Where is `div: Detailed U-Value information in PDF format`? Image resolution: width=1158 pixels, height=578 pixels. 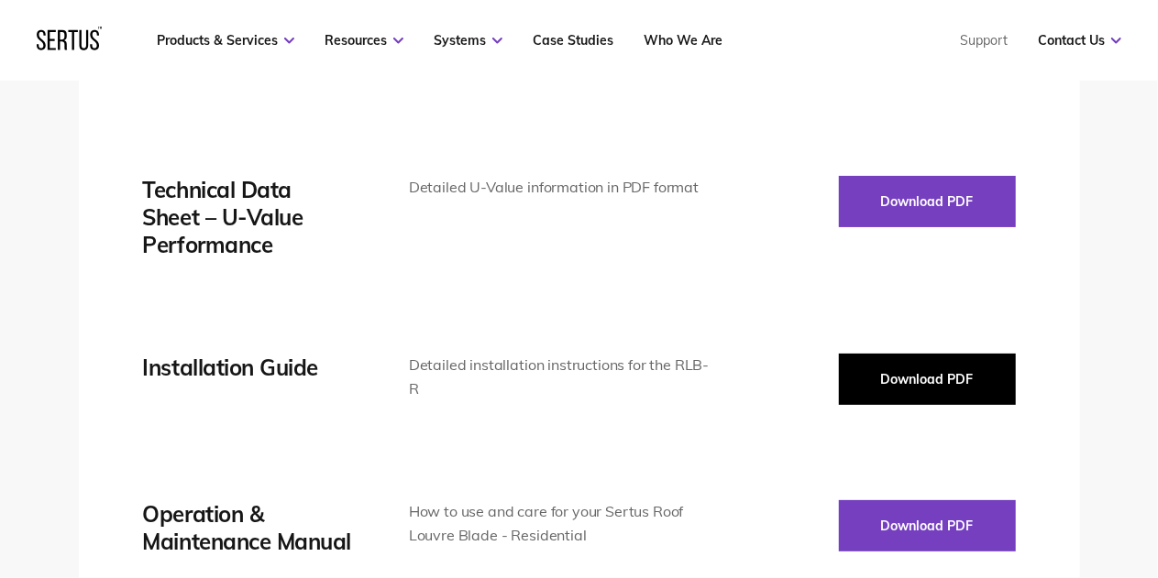
div: Detailed U-Value information in PDF format is located at coordinates (560, 188).